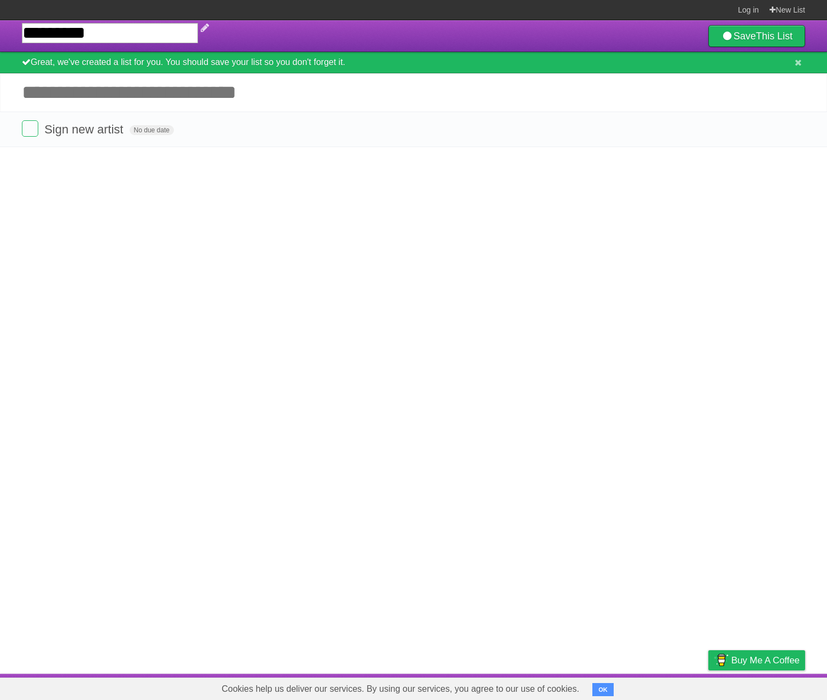  I want to click on span: Cookies help us deliver our services. By using our services, you agree to our use of cookies., so click(400, 689).